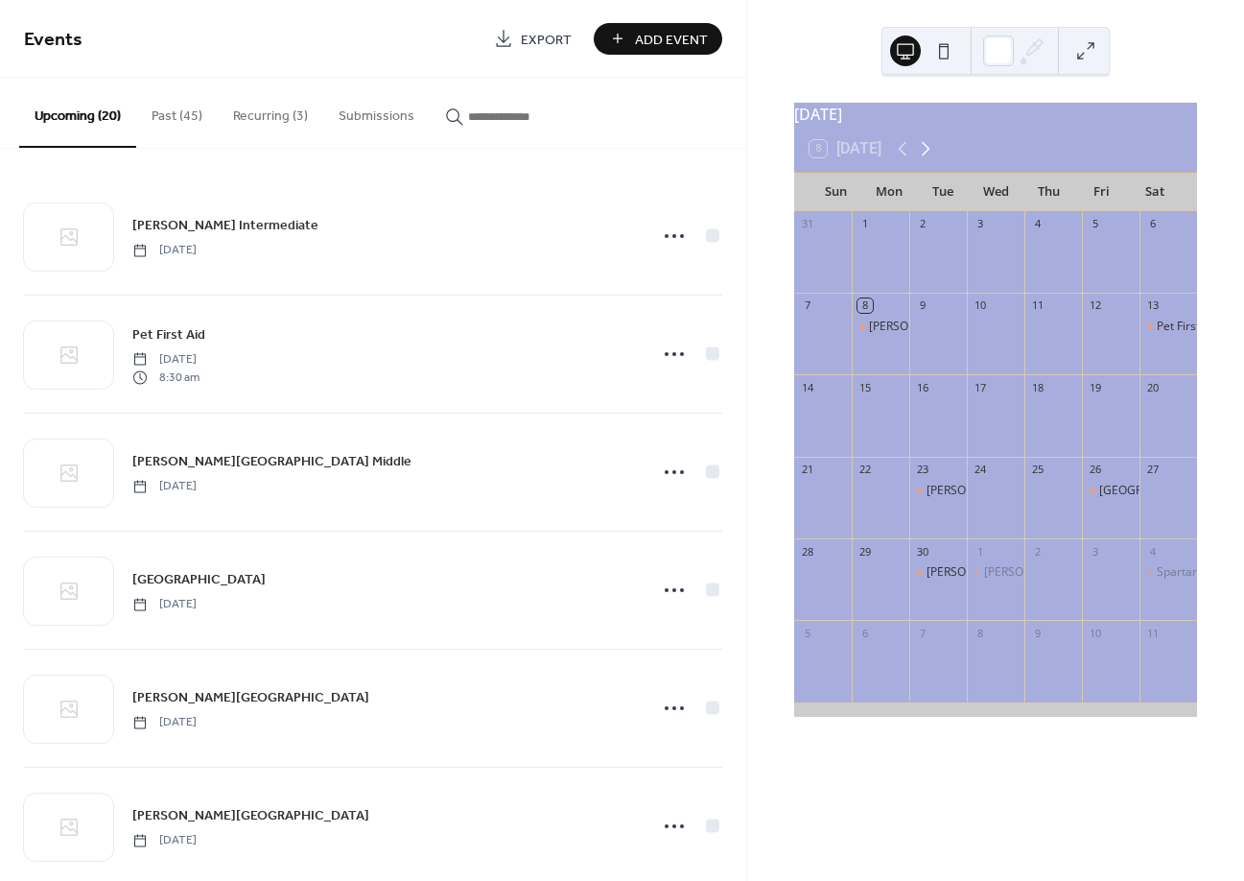 The image size is (1244, 881). I want to click on div: Sat, so click(1155, 192).